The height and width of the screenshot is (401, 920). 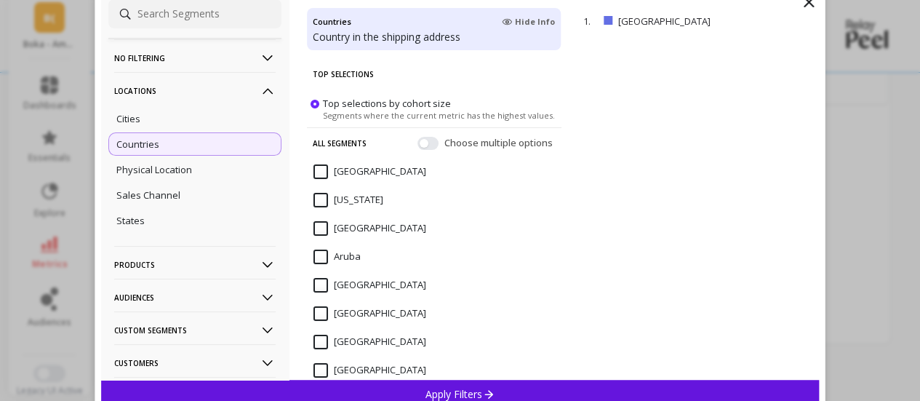 I want to click on p: Top Selections, so click(x=434, y=74).